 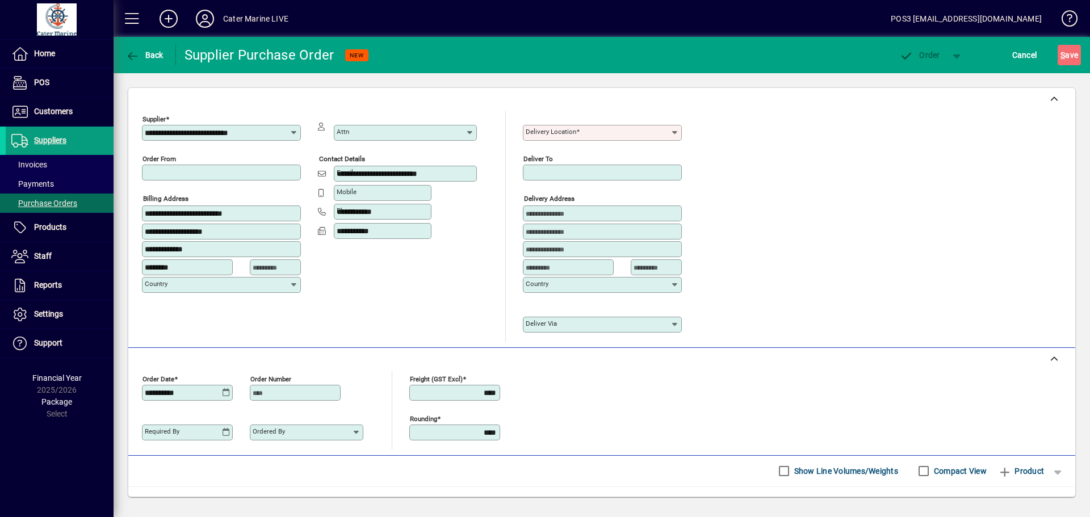 I want to click on div: Supplier Purchase Order, so click(x=259, y=55).